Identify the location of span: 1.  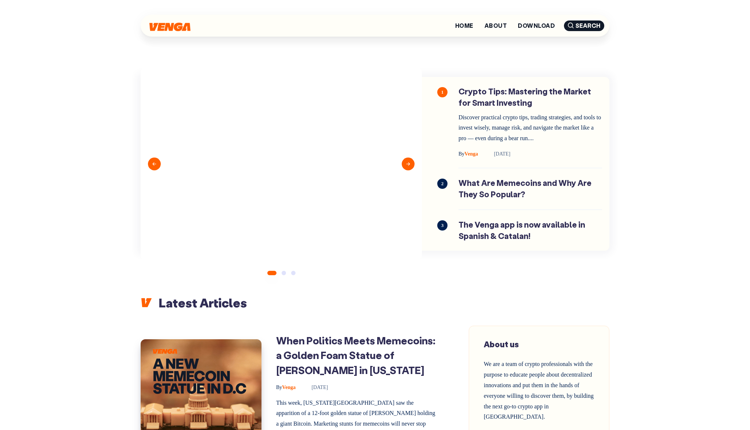
(443, 92).